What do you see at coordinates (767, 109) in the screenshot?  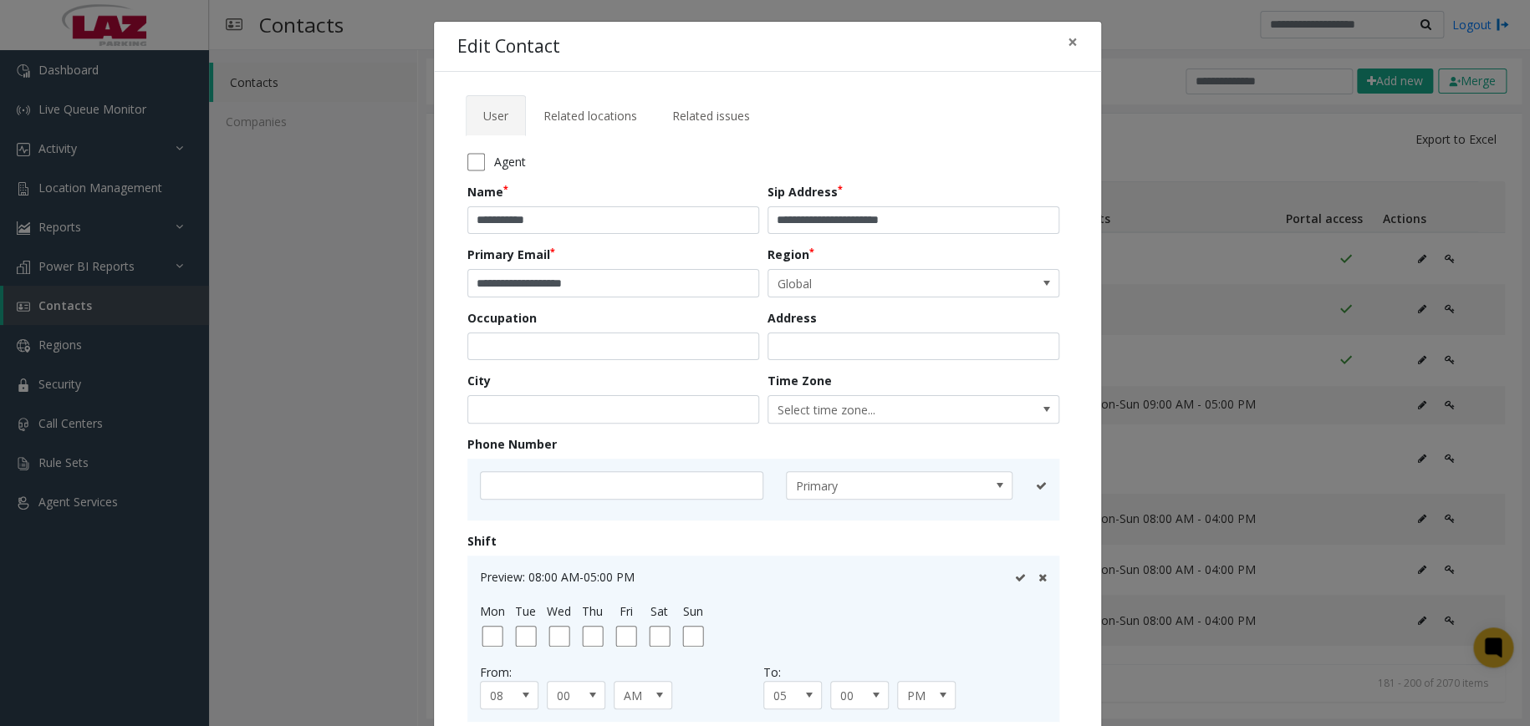 I see `ul: Tabs` at bounding box center [767, 109].